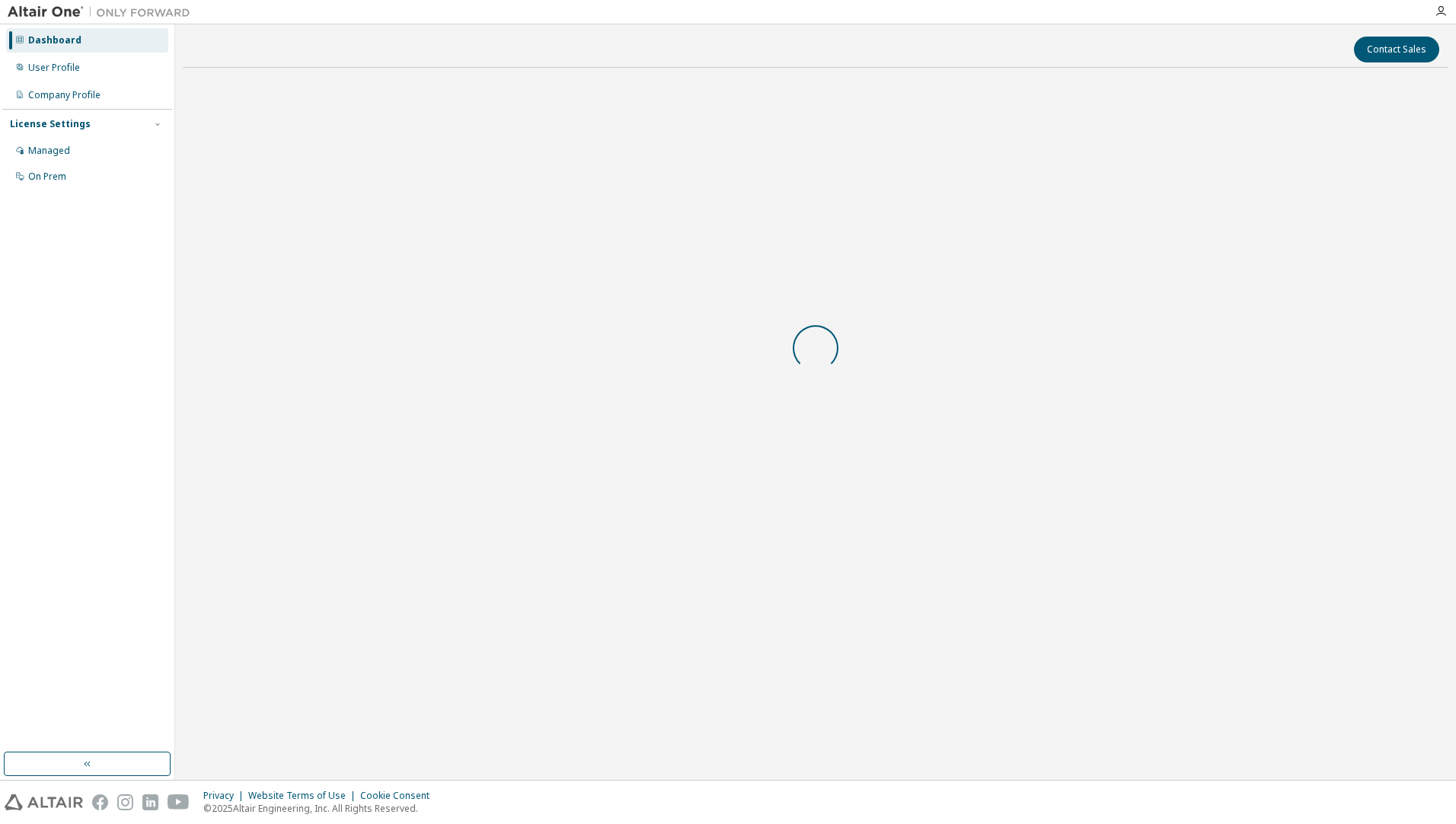 The height and width of the screenshot is (824, 1456). Describe the element at coordinates (64, 95) in the screenshot. I see `div: Company Profile` at that location.